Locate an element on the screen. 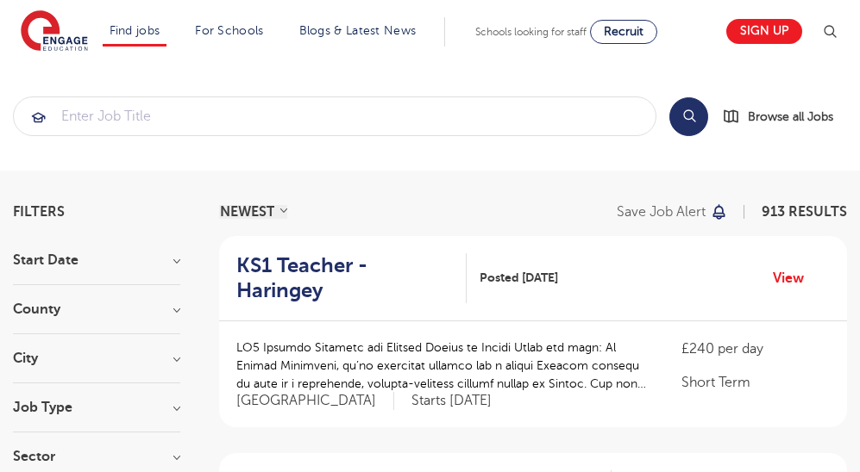 This screenshot has width=860, height=472. a: Recruit is located at coordinates (623, 32).